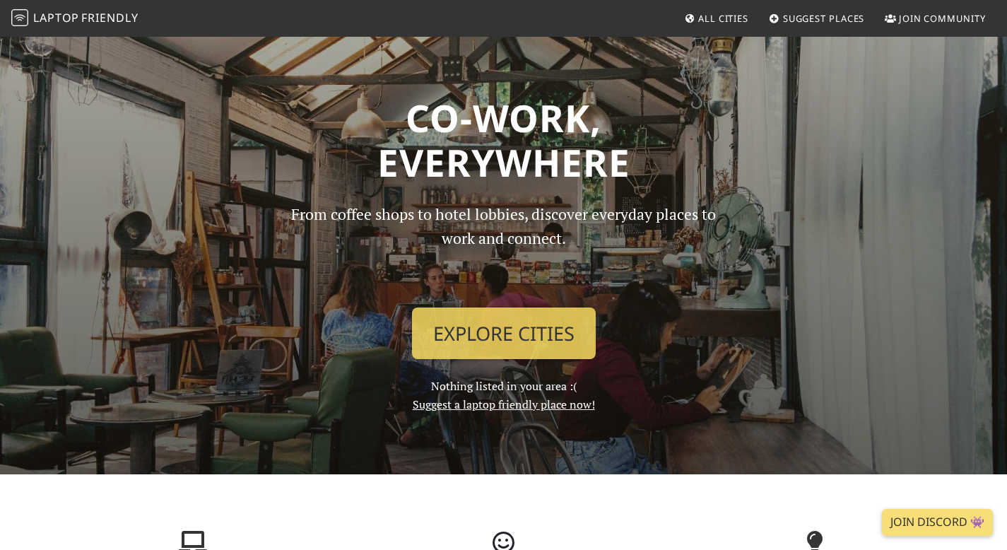  What do you see at coordinates (723, 18) in the screenshot?
I see `span: All Cities` at bounding box center [723, 18].